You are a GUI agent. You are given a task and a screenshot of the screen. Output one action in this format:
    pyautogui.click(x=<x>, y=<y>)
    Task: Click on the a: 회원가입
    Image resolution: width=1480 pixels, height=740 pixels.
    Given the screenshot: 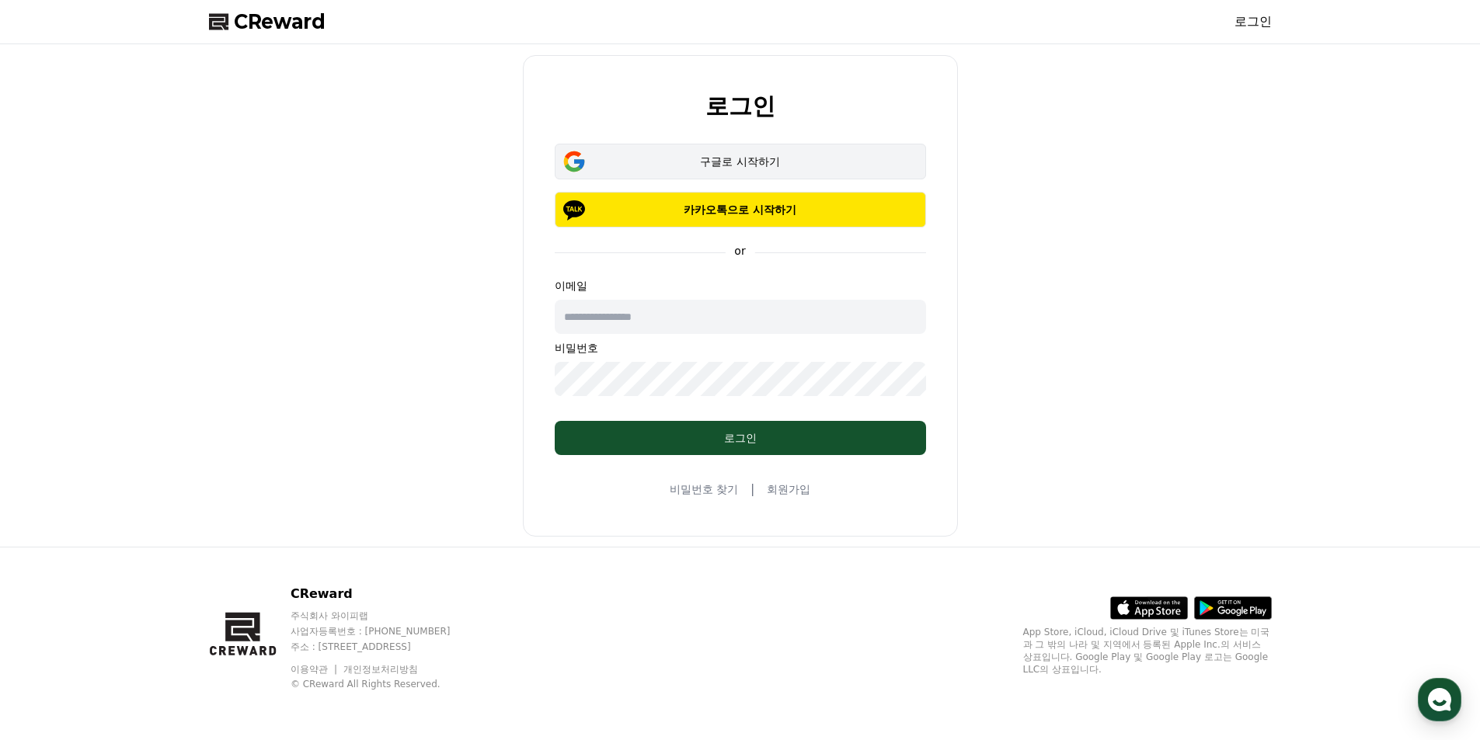 What is the action you would take?
    pyautogui.click(x=789, y=489)
    